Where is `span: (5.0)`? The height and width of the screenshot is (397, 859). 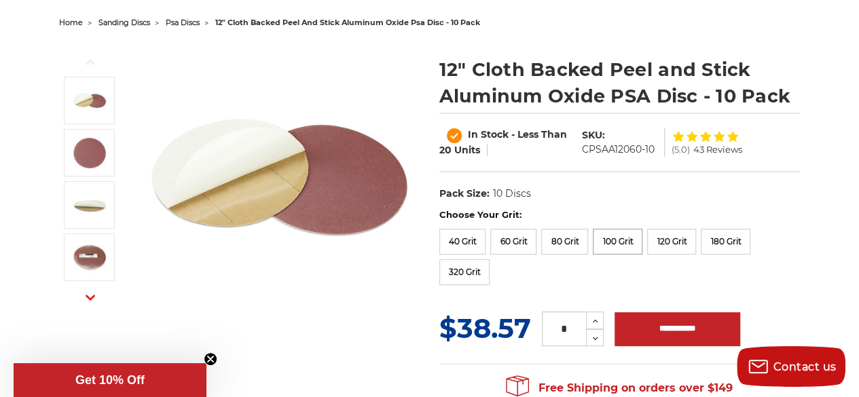 span: (5.0) is located at coordinates (681, 149).